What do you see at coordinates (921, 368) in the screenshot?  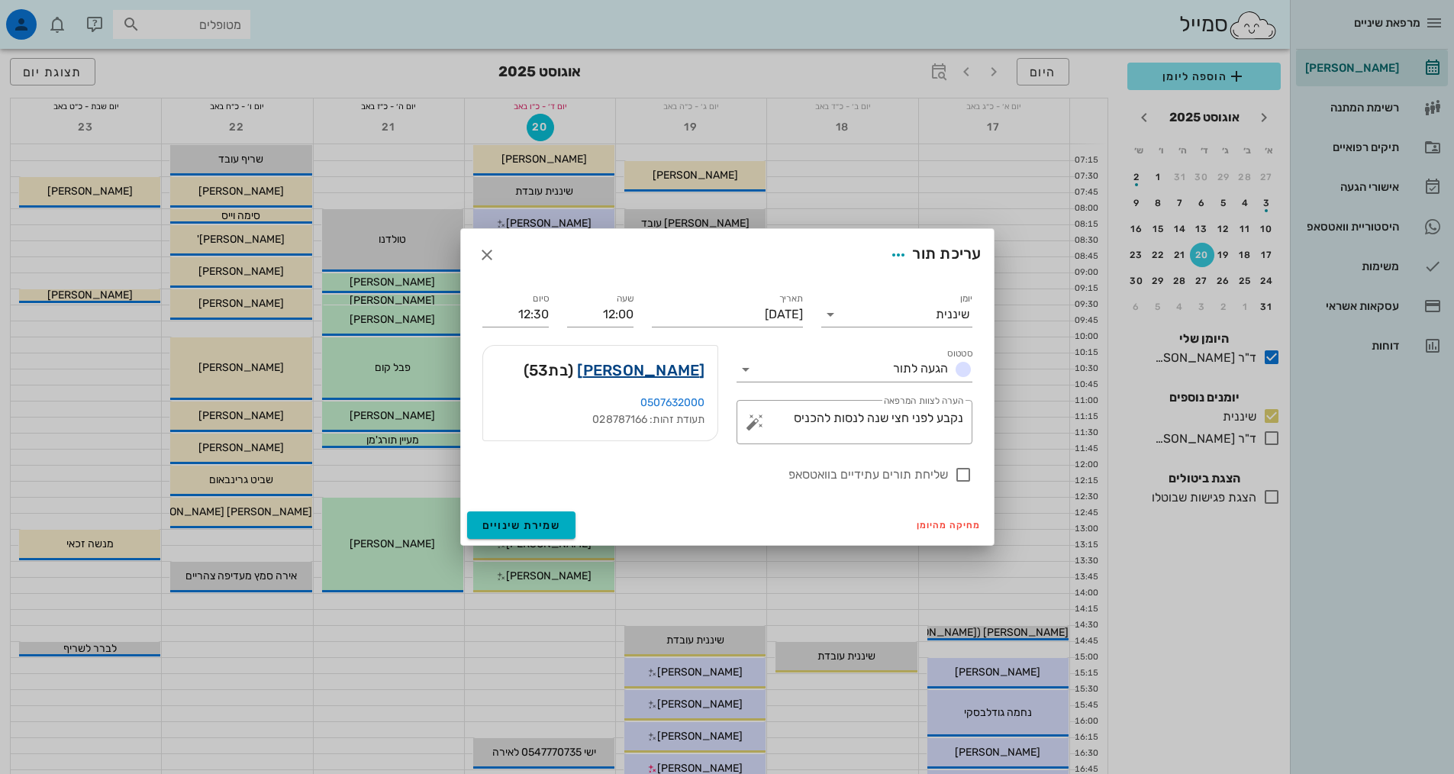 I see `span: הגעה לתור` at bounding box center [921, 368].